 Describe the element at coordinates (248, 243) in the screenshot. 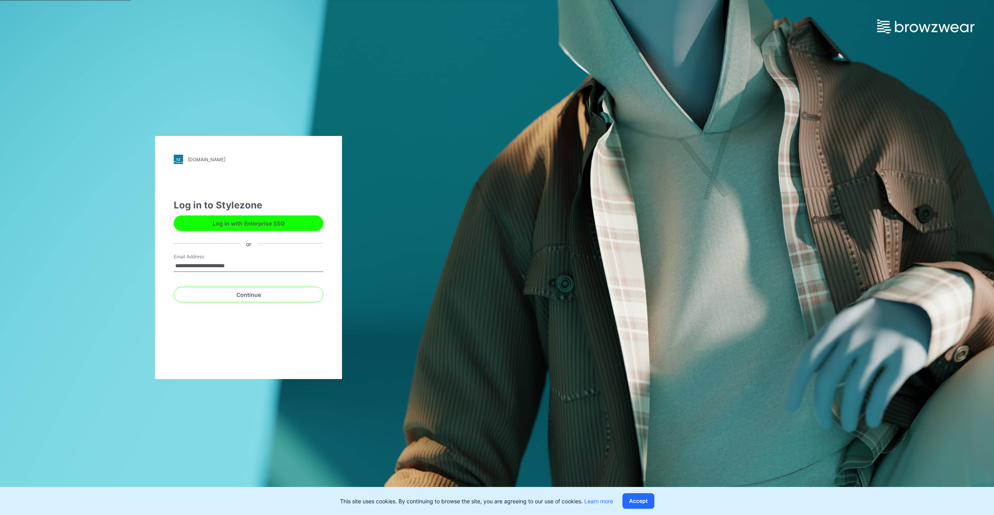

I see `div: or` at that location.